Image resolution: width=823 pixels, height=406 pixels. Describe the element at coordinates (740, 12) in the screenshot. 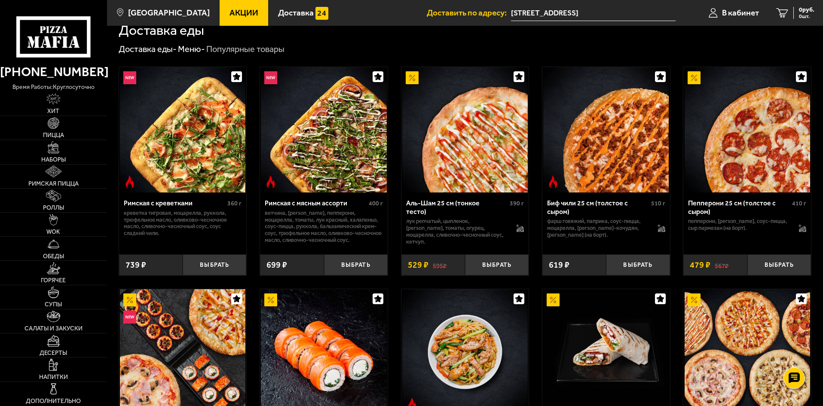

I see `span: В кабинет` at that location.